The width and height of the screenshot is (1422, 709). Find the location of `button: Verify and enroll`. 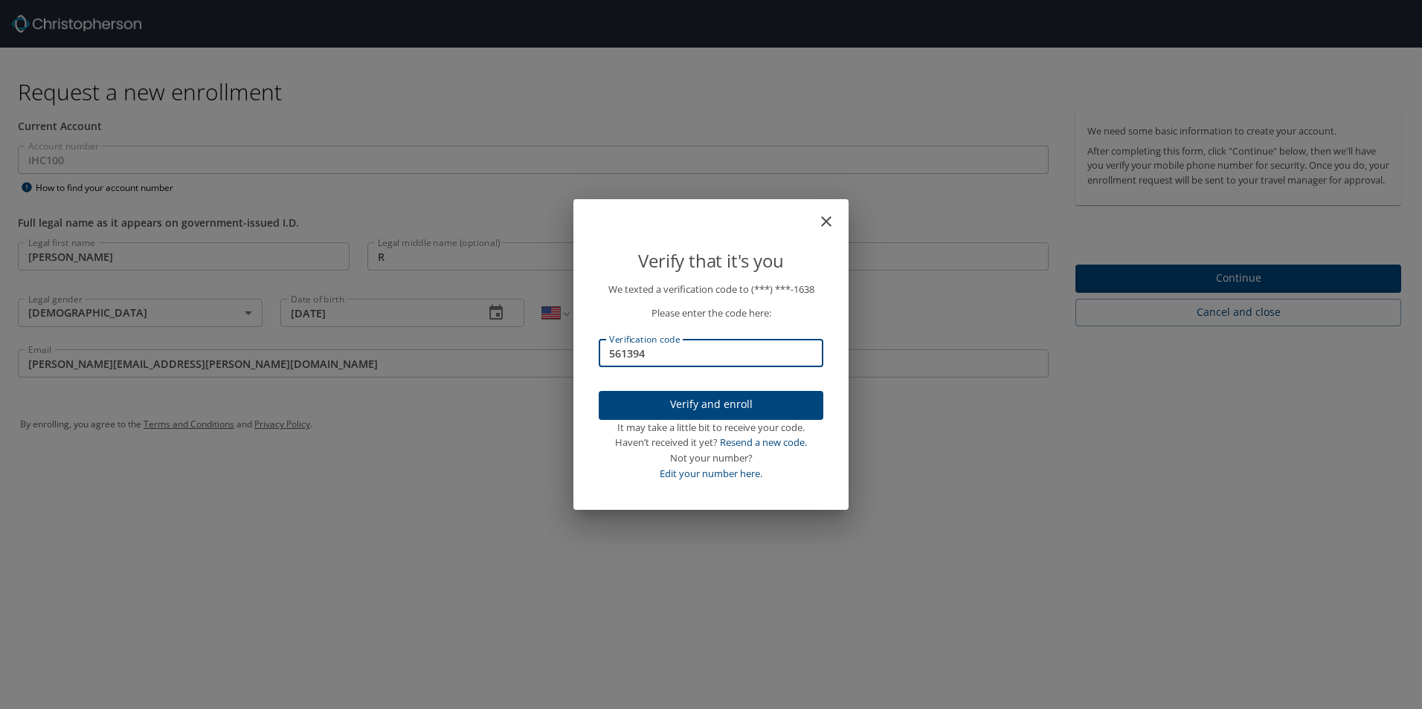

button: Verify and enroll is located at coordinates (711, 405).